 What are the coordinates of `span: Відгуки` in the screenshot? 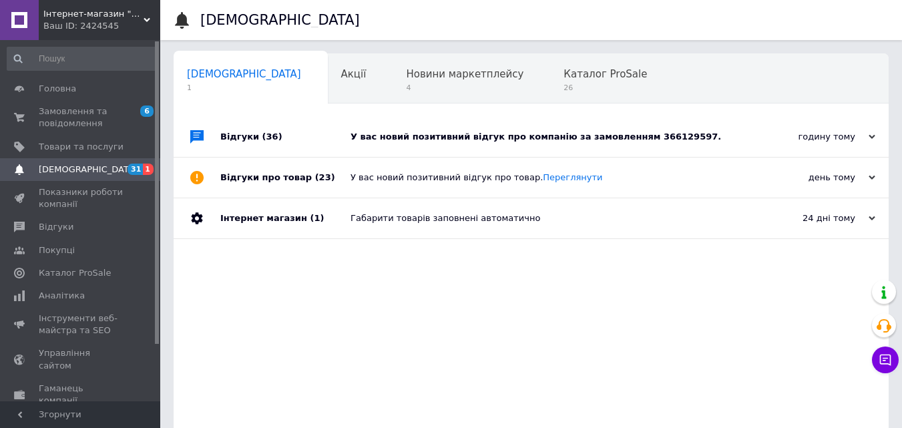 It's located at (56, 227).